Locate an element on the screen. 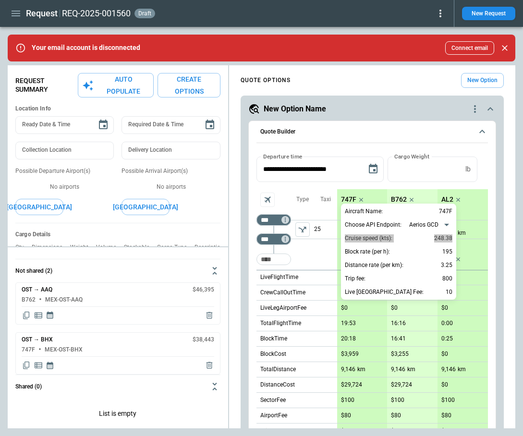 The image size is (523, 436). p: 747F is located at coordinates (445, 211).